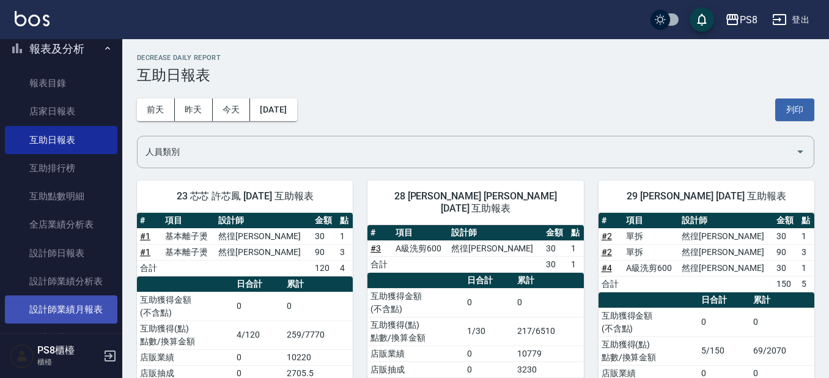 The width and height of the screenshot is (829, 378). Describe the element at coordinates (324, 221) in the screenshot. I see `th: 金額` at that location.